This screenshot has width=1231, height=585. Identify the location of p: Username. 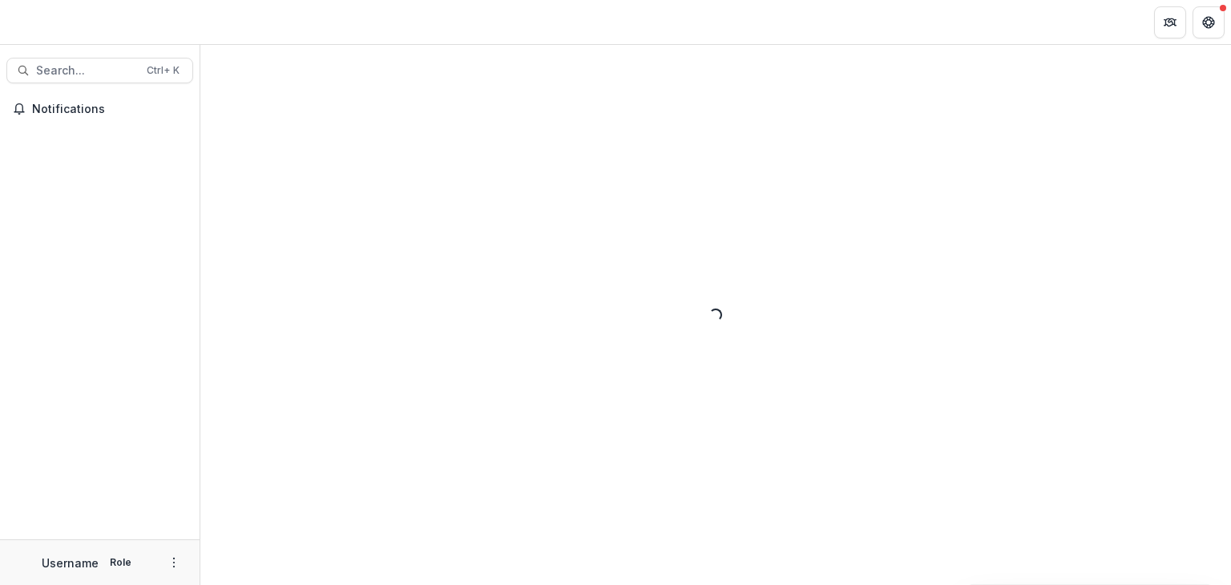
(70, 563).